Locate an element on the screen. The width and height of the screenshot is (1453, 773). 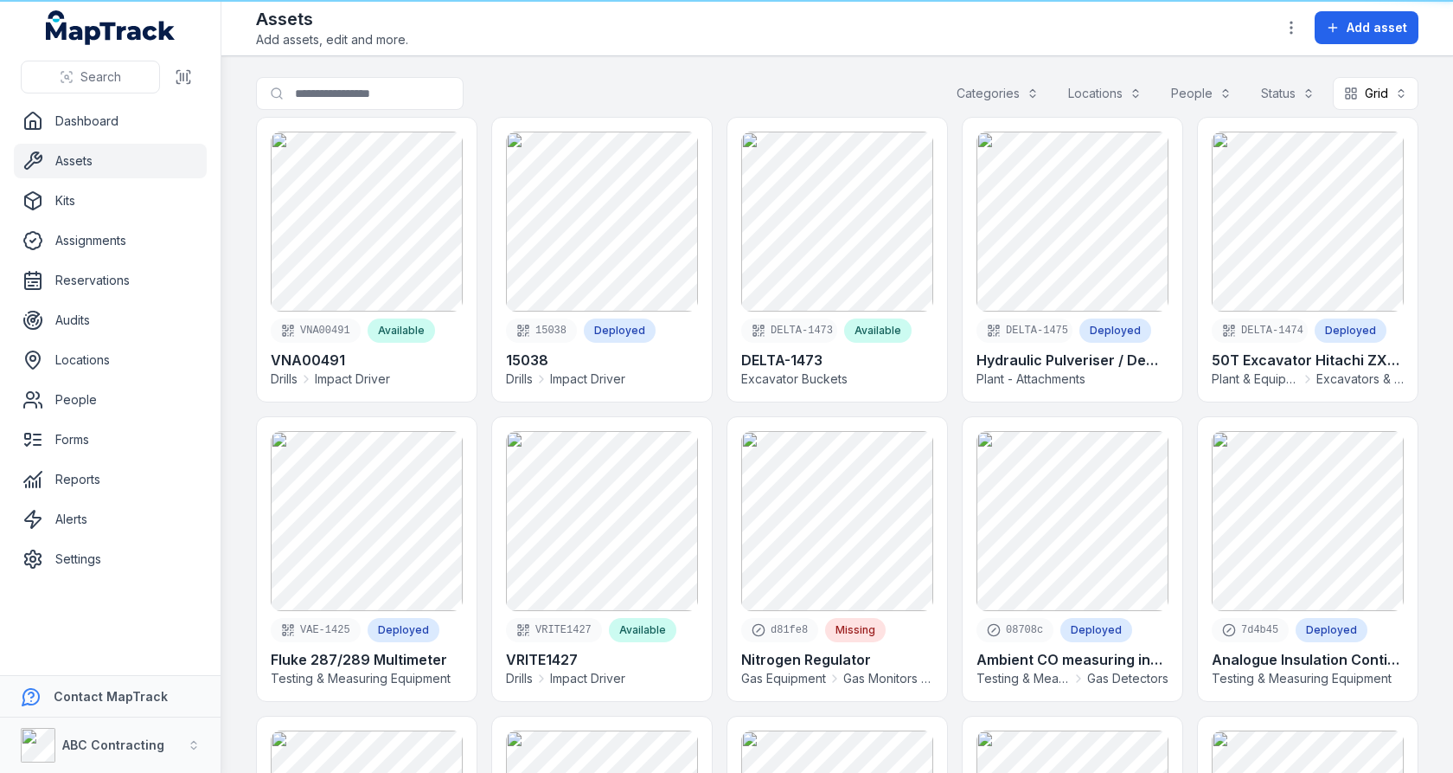
a: Kits is located at coordinates (110, 201).